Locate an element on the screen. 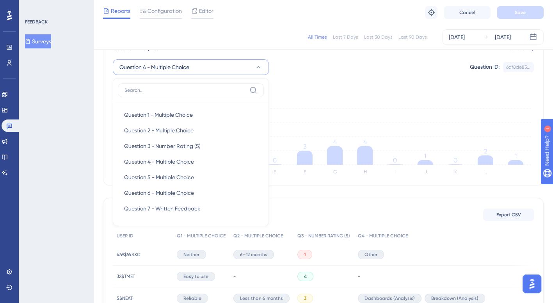  div: All Times is located at coordinates (317, 37).